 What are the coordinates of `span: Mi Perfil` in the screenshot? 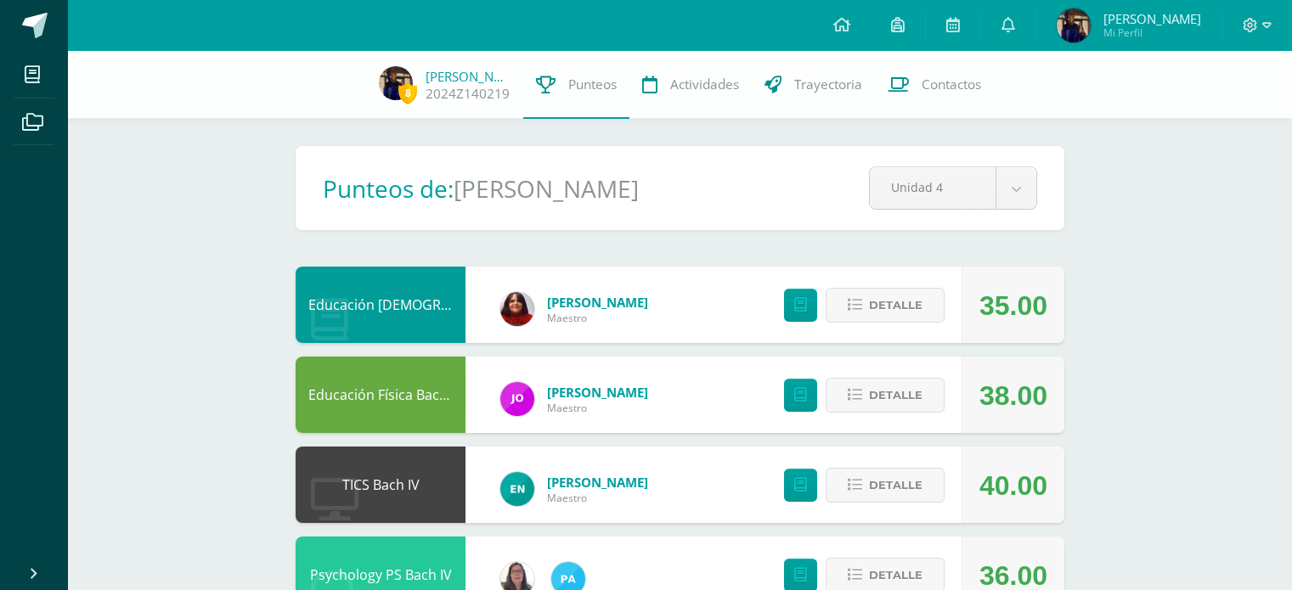 It's located at (1152, 32).